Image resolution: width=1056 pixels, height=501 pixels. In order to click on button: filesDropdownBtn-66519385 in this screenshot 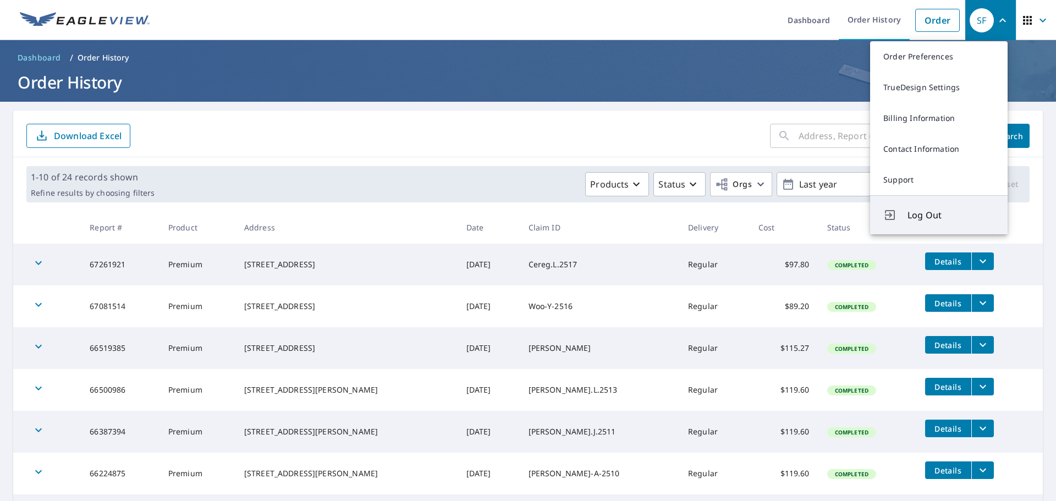, I will do `click(982, 345)`.